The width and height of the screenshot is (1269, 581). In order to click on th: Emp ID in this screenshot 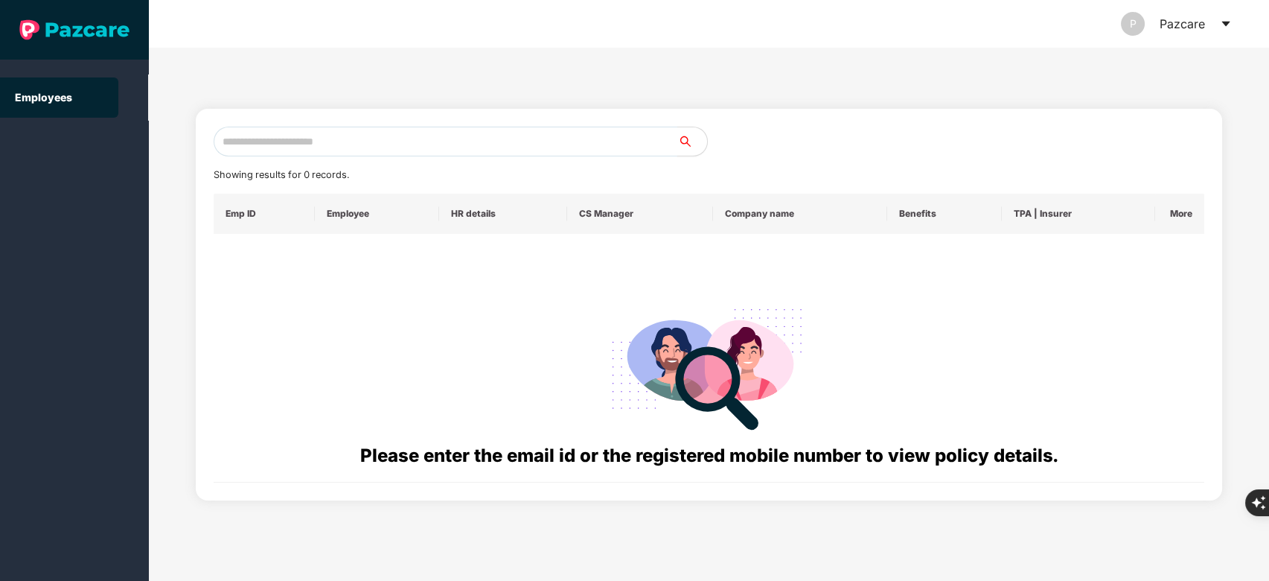, I will do `click(264, 214)`.